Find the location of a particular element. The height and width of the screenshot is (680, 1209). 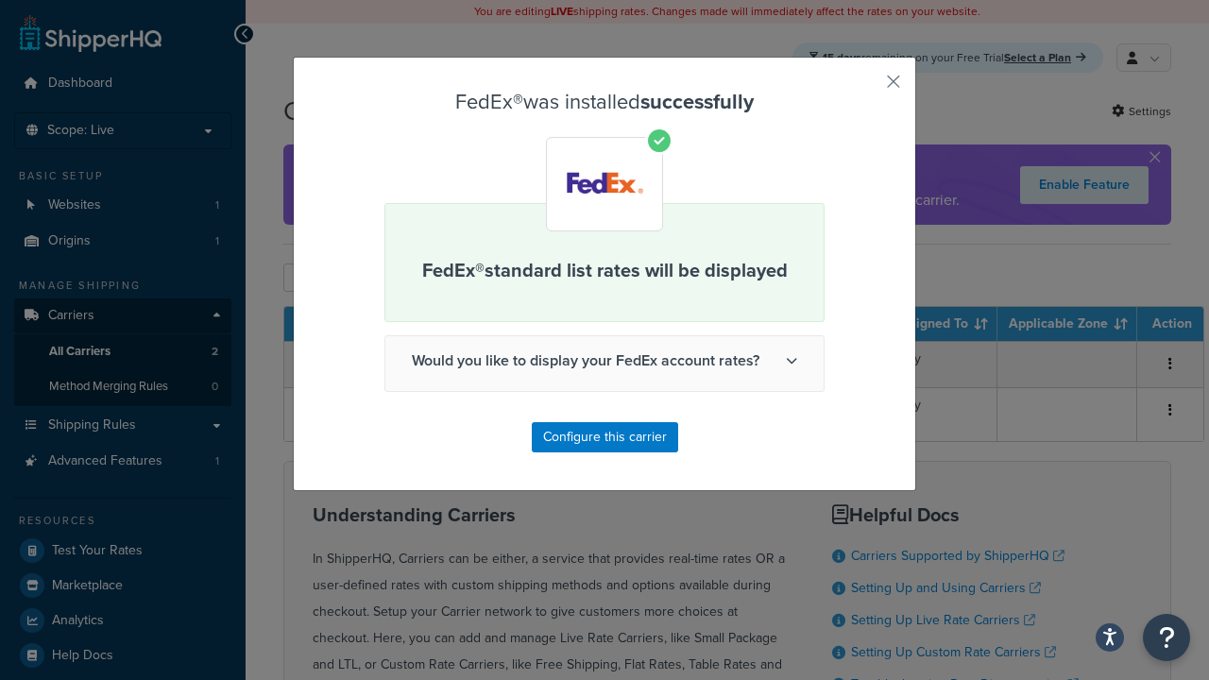

img: FedEx is located at coordinates (605, 184).